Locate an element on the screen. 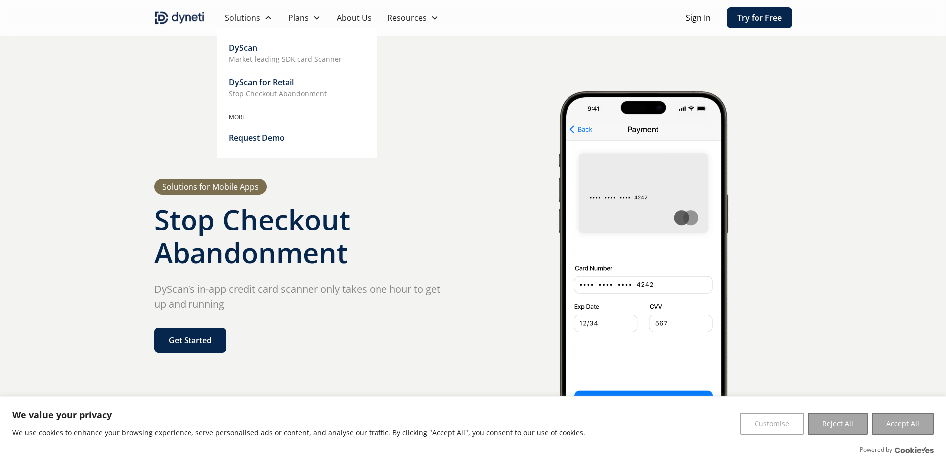 The width and height of the screenshot is (946, 461). div: DyScan is located at coordinates (243, 48).